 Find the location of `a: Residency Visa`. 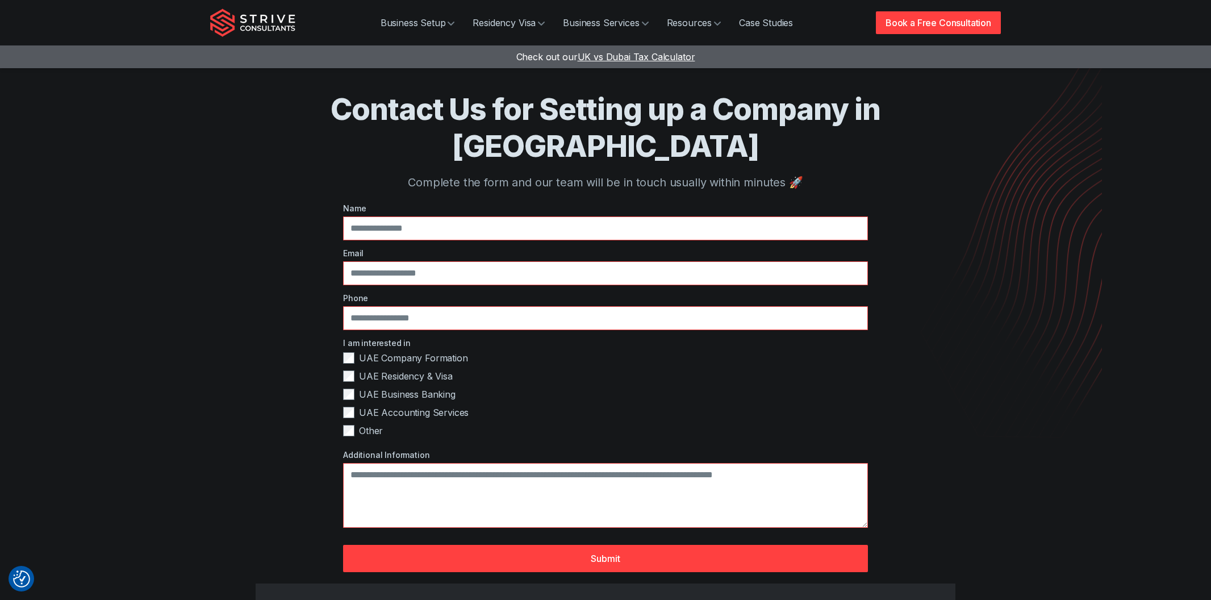

a: Residency Visa is located at coordinates (508, 23).